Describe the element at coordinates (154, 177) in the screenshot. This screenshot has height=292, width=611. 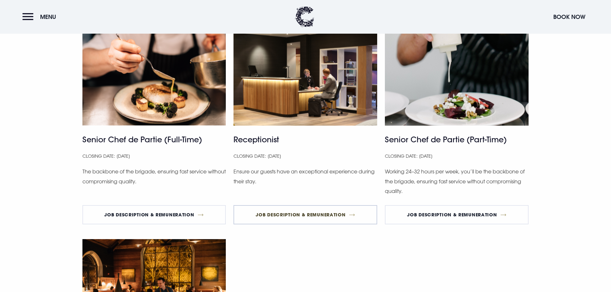
I see `p: The backbone of the brigade, ensuring fast service without compromising quality.` at that location.